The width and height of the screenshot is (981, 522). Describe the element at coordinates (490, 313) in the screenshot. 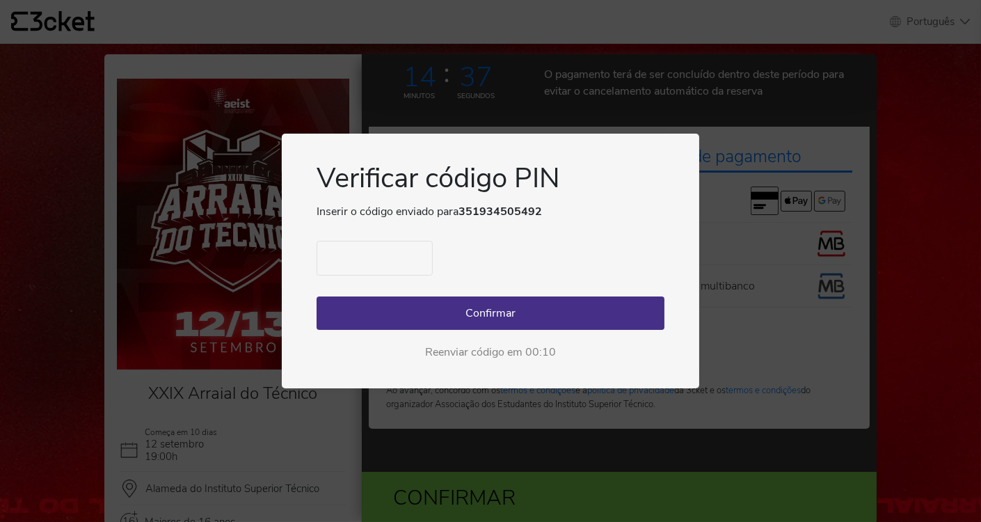

I see `button: Confirmar` at that location.